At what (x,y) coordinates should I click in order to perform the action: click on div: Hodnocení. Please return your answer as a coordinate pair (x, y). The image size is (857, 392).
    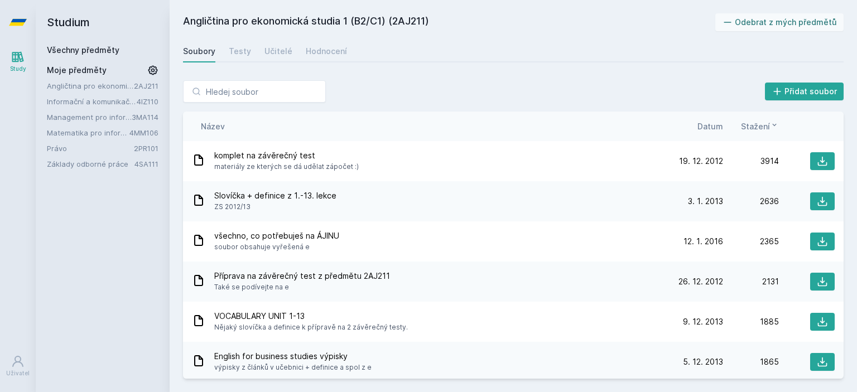
    Looking at the image, I should click on (326, 51).